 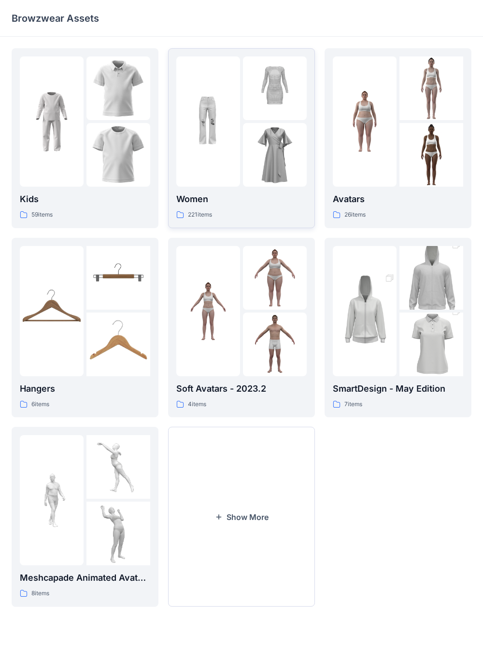 What do you see at coordinates (241, 517) in the screenshot?
I see `button: Show More` at bounding box center [241, 517].